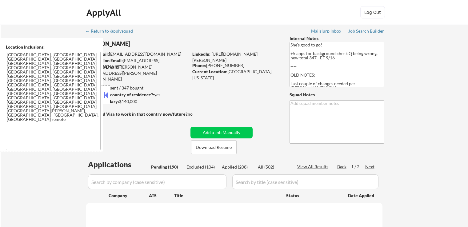 The image size is (468, 227). What do you see at coordinates (129, 196) in the screenshot?
I see `div: Company` at bounding box center [129, 196].